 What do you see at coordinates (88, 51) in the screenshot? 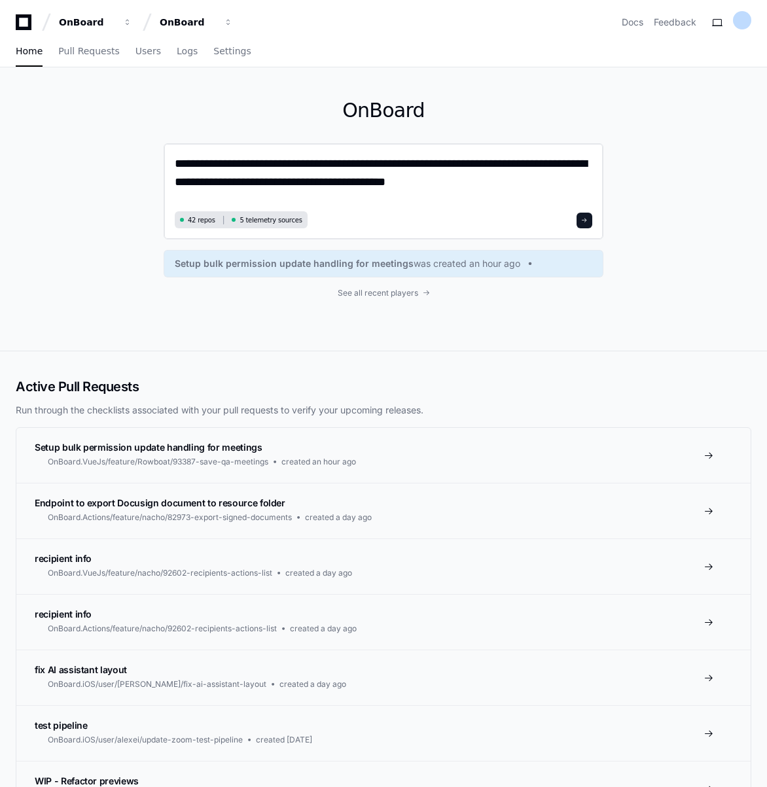
I see `span: Pull Requests` at bounding box center [88, 51].